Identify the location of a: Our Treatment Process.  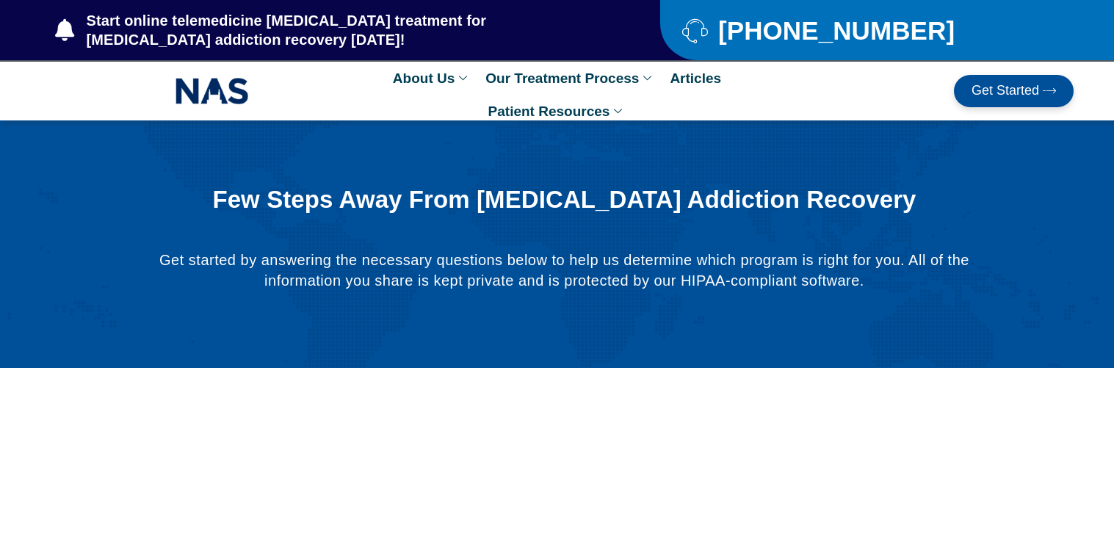
(570, 78).